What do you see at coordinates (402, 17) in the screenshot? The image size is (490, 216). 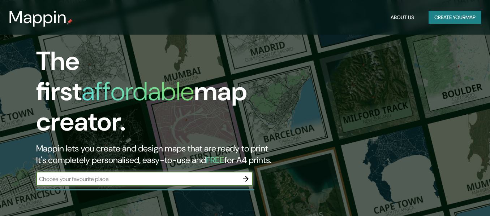 I see `button: About Us` at bounding box center [402, 17].